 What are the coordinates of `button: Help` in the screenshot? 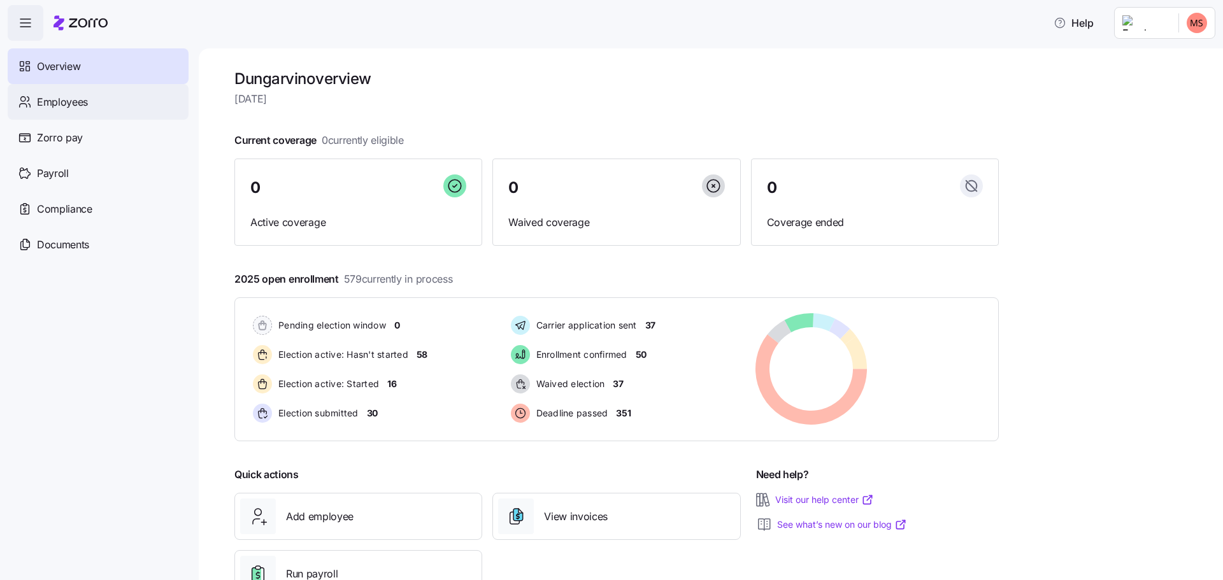 It's located at (1073, 23).